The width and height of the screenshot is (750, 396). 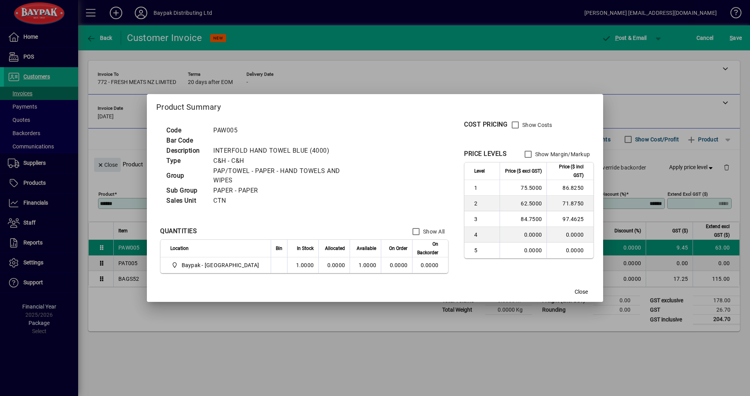 I want to click on td: Group, so click(x=186, y=176).